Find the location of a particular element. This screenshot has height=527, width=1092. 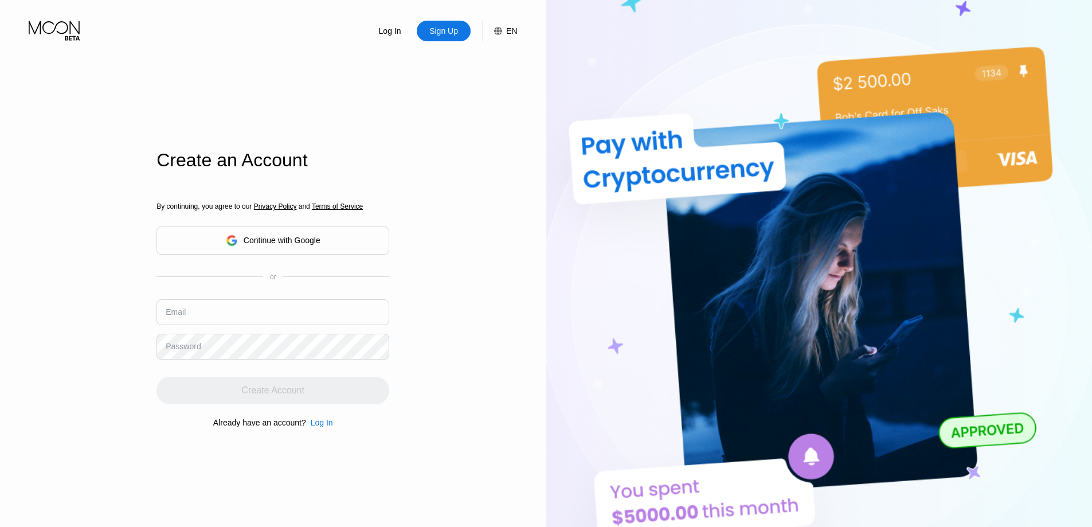

span: Privacy Policy is located at coordinates (275, 206).